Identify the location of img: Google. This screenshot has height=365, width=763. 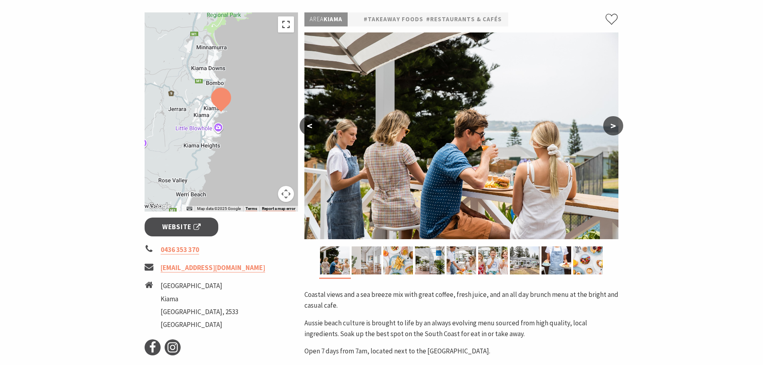
(160, 206).